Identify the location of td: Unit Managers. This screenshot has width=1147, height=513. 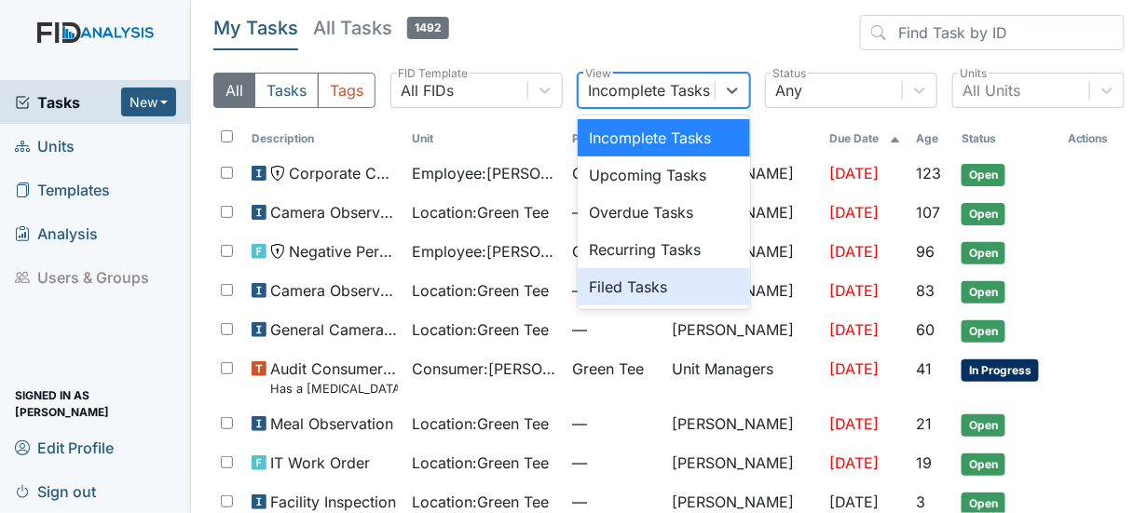
(743, 377).